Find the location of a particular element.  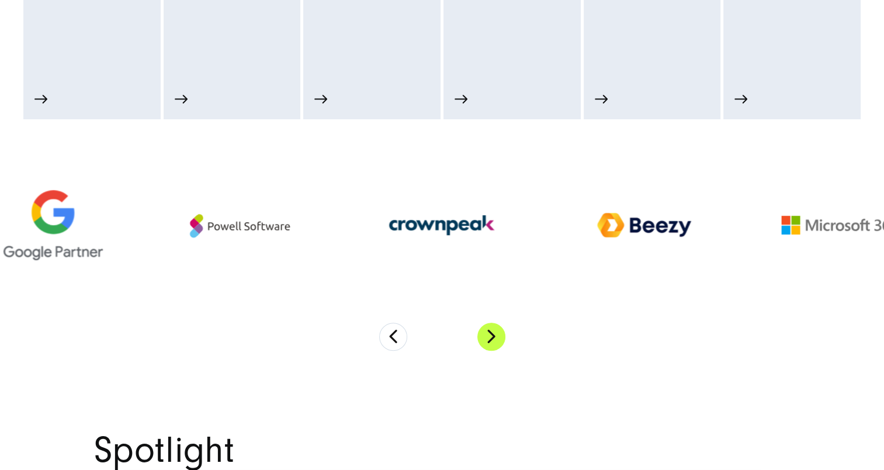

img: Powell Partneragentur - Digitalagentur für den Digital Workplace is located at coordinates (239, 225).